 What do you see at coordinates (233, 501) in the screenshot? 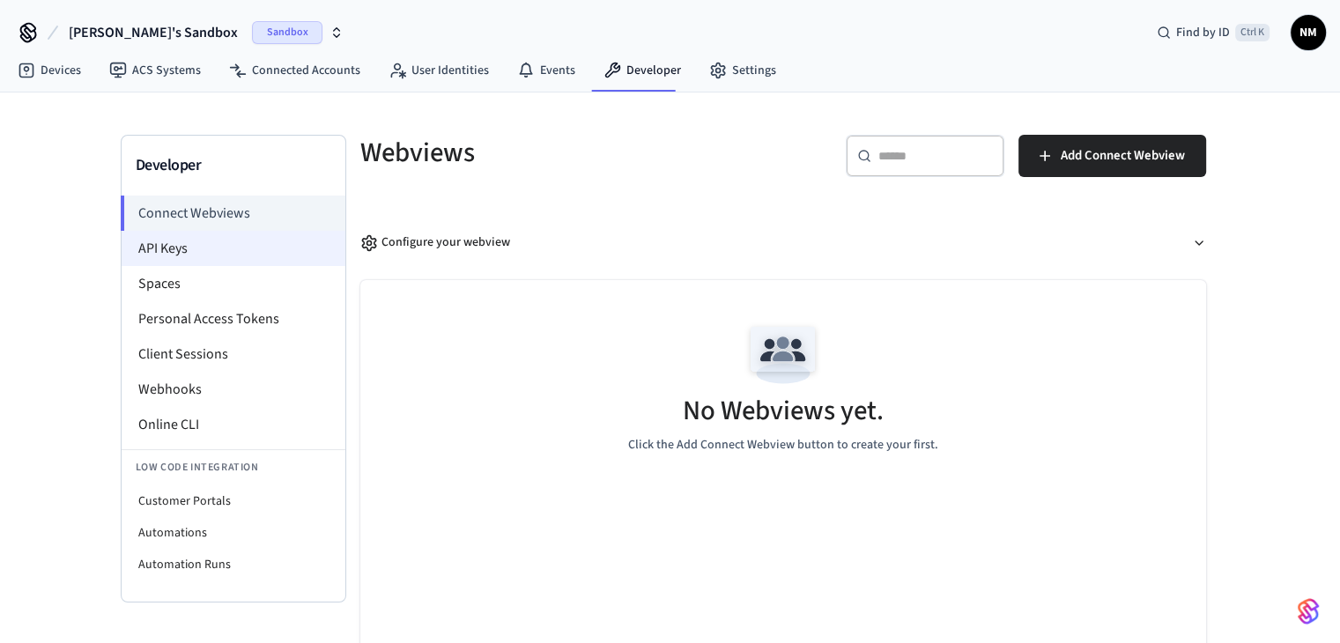
I see `li: Customer Portals` at bounding box center [233, 501].